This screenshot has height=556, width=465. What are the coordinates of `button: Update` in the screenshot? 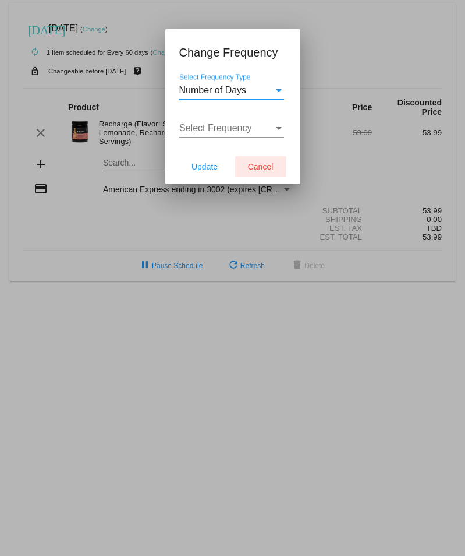 It's located at (205, 167).